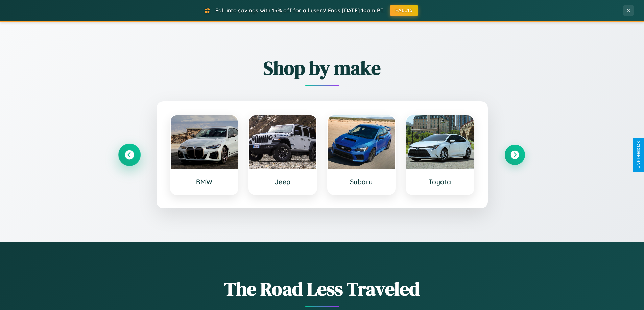 The image size is (644, 310). What do you see at coordinates (638, 155) in the screenshot?
I see `div: Give Feedback` at bounding box center [638, 155].